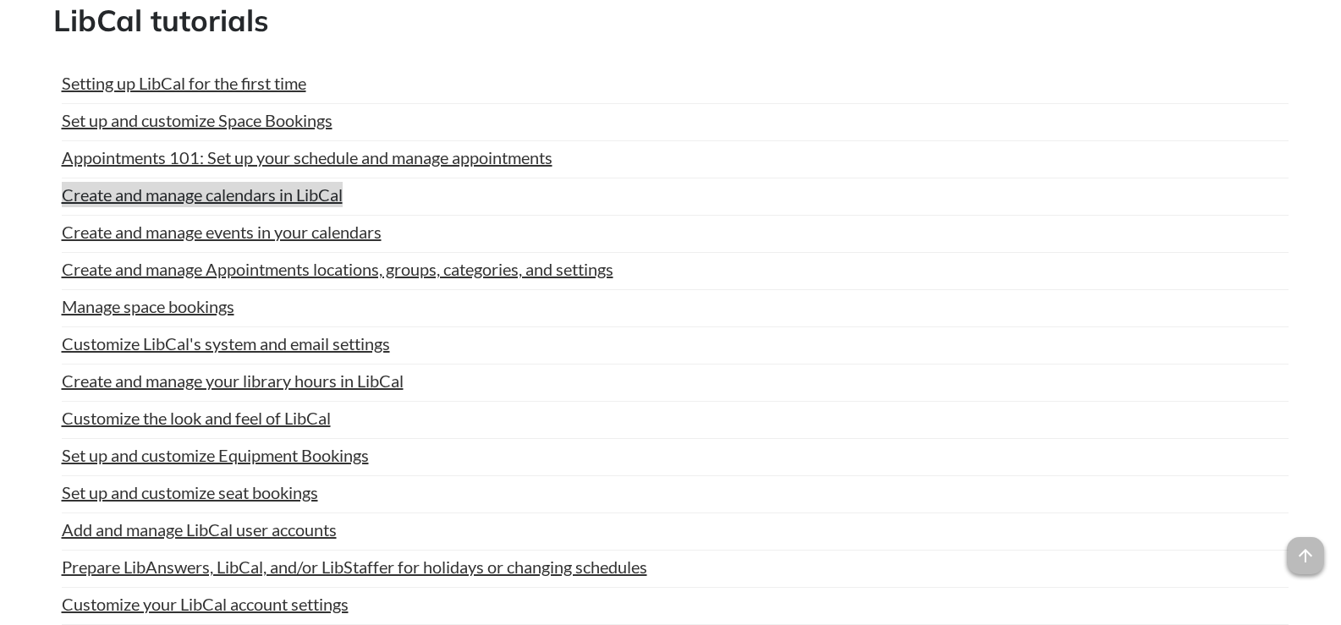  Describe the element at coordinates (197, 120) in the screenshot. I see `a: Set up and customize Space Bookings` at that location.